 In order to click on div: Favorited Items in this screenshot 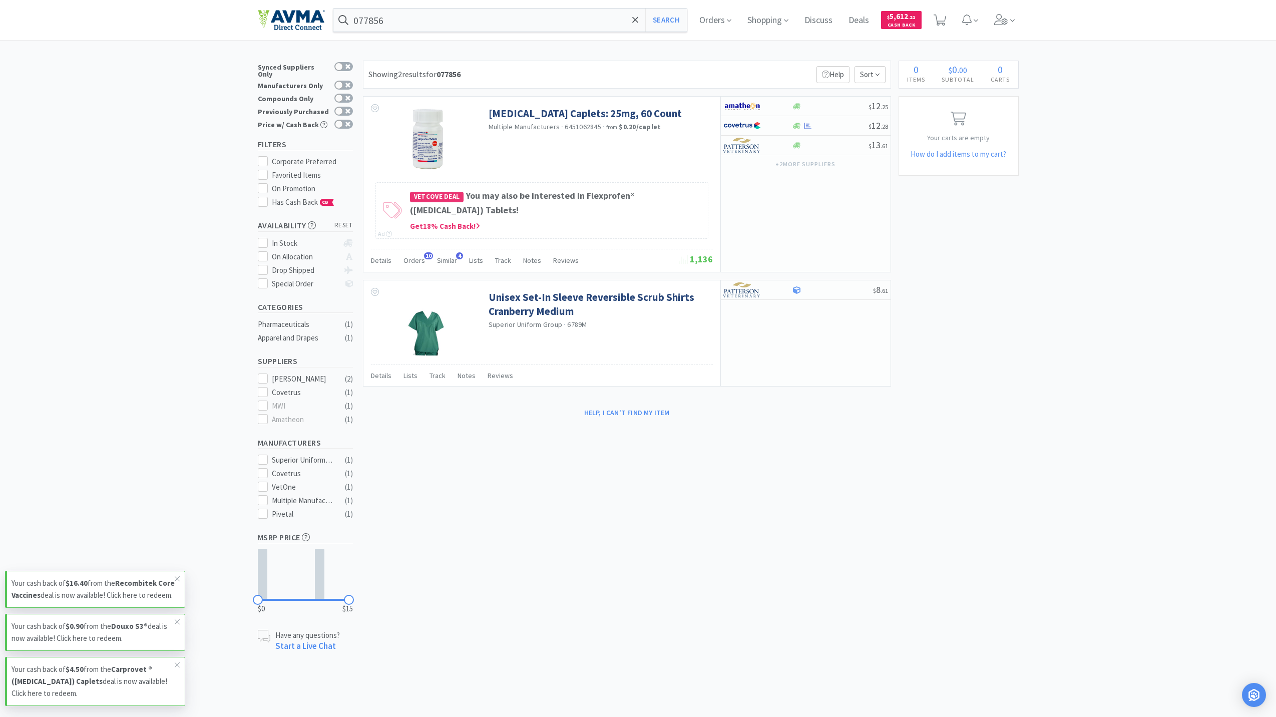, I will do `click(312, 175)`.